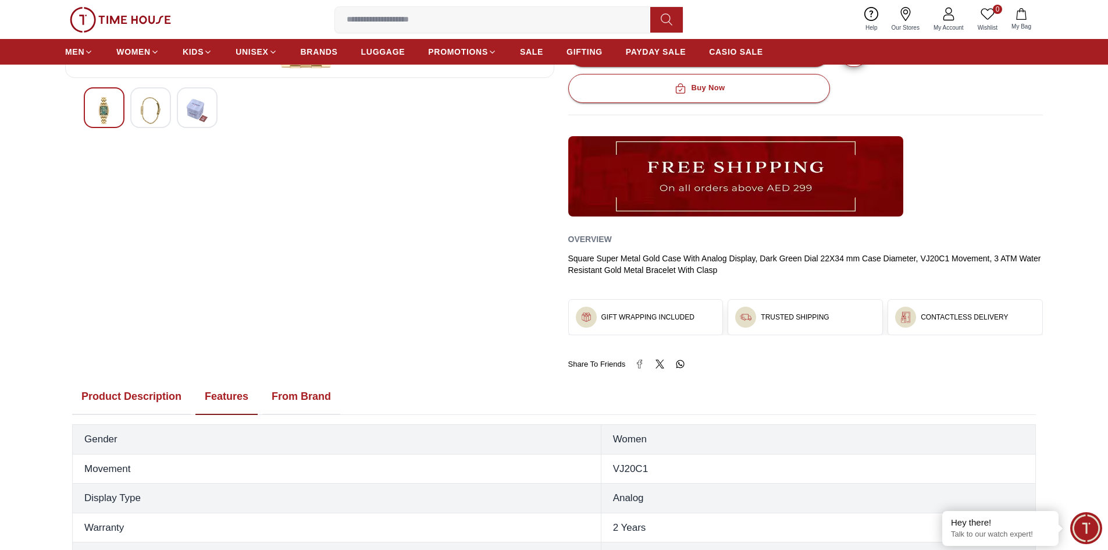 The height and width of the screenshot is (550, 1108). I want to click on span: Our Stores, so click(906, 27).